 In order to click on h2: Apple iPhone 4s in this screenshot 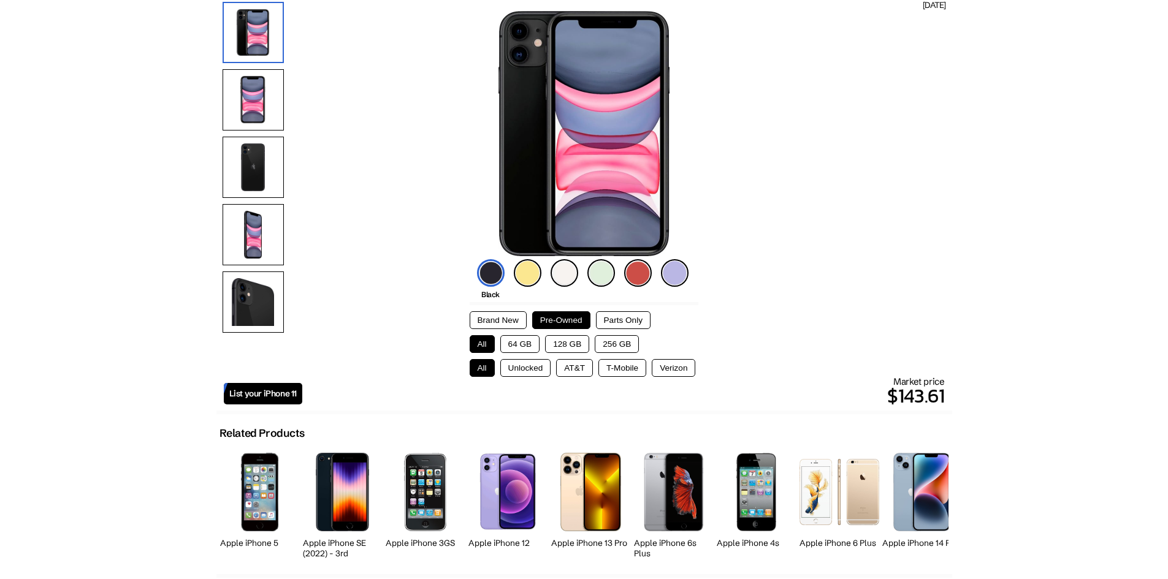, I will do `click(757, 543)`.